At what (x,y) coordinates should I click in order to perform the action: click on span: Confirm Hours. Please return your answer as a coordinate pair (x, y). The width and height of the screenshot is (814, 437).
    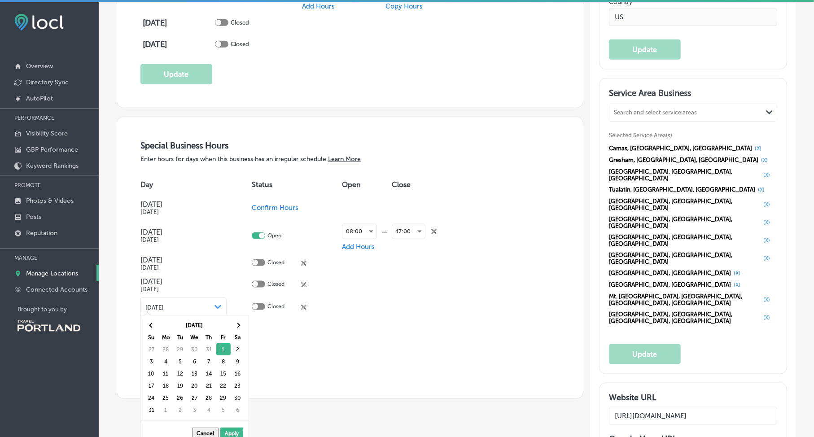
    Looking at the image, I should click on (275, 208).